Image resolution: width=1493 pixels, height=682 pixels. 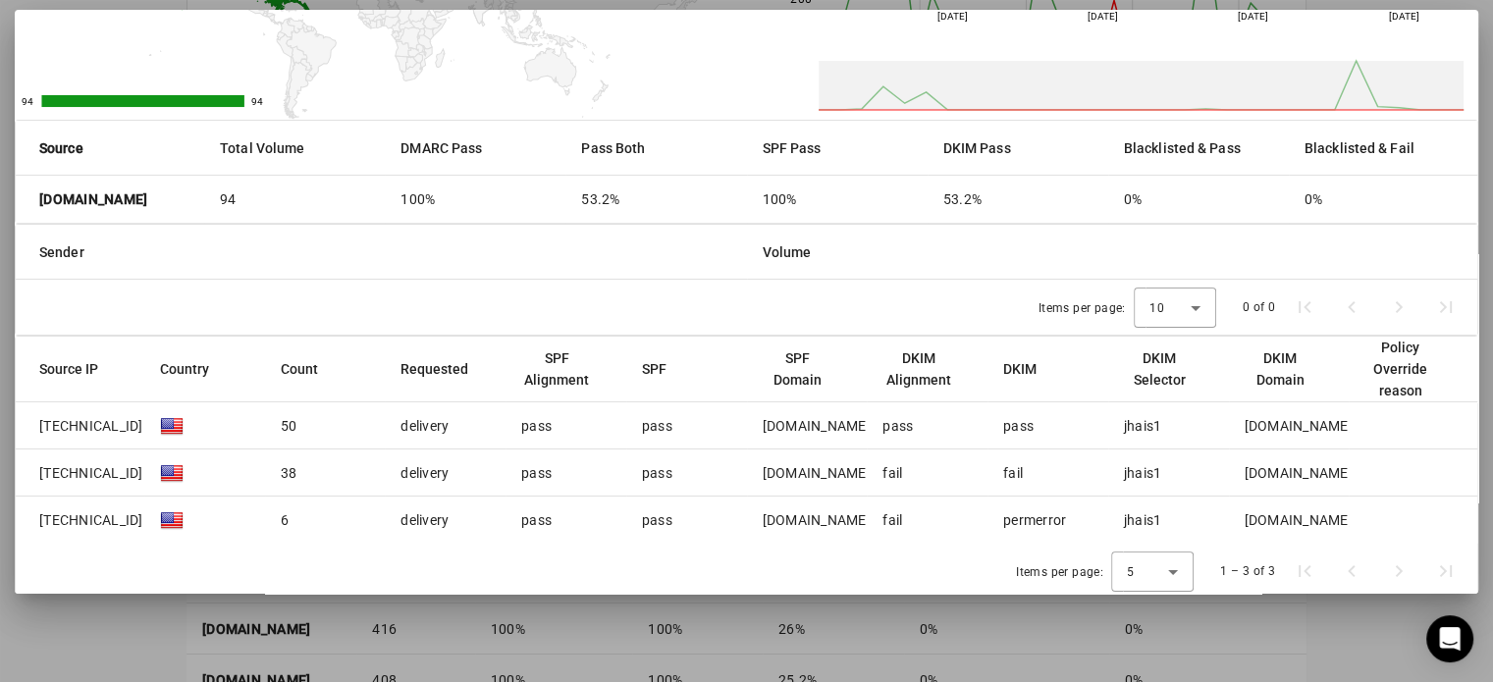 I want to click on mat-cell: 50, so click(x=325, y=426).